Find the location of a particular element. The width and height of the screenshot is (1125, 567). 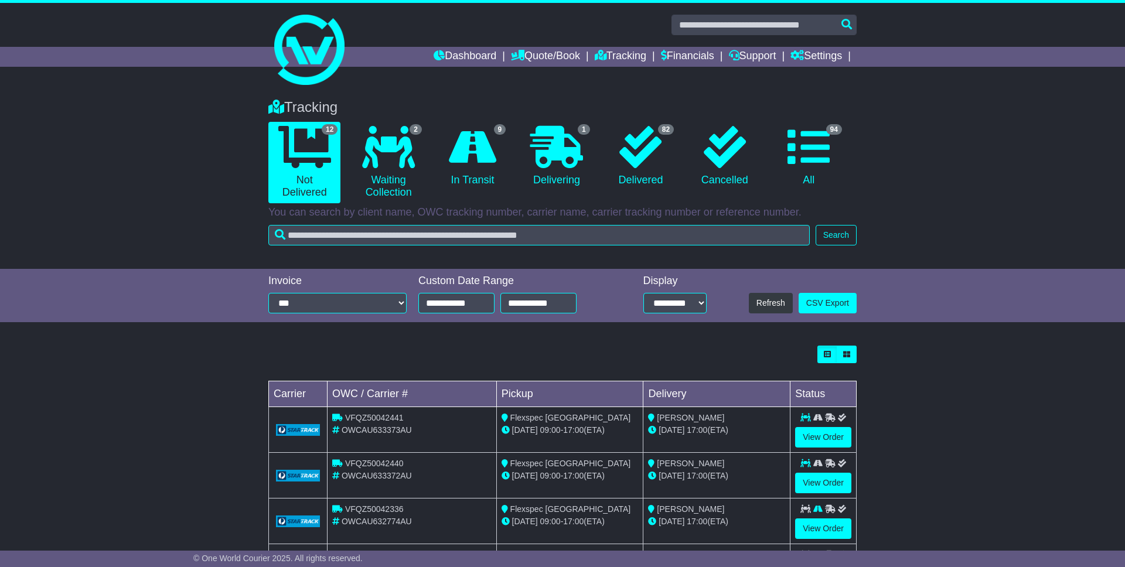

span: 12 is located at coordinates (329, 129).